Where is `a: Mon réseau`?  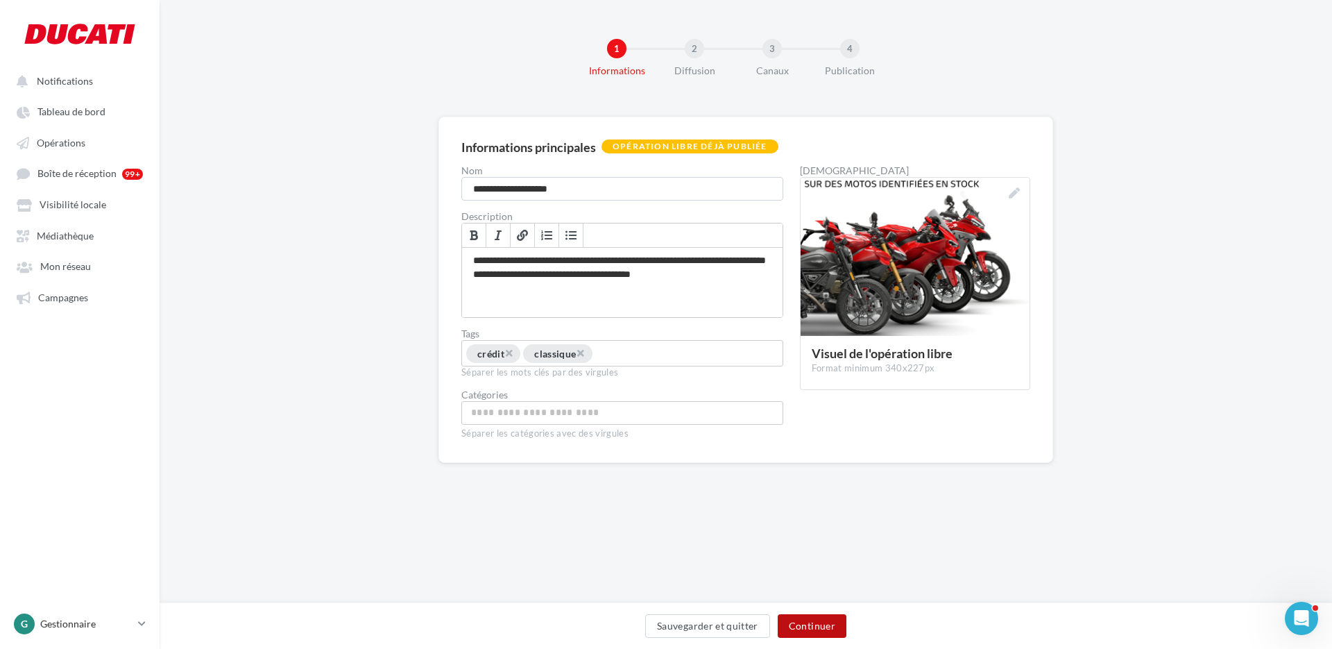
a: Mon réseau is located at coordinates (80, 266).